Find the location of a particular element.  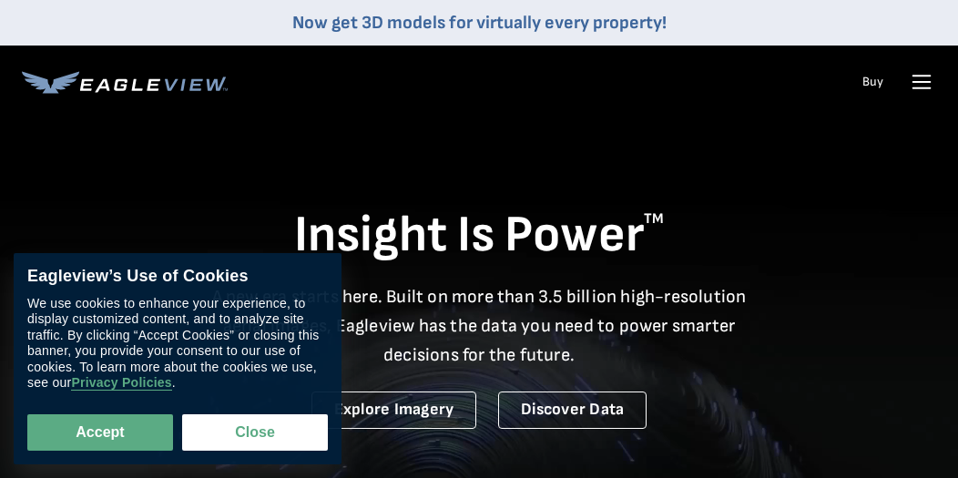

h1: Insight Is Power is located at coordinates (479, 236).